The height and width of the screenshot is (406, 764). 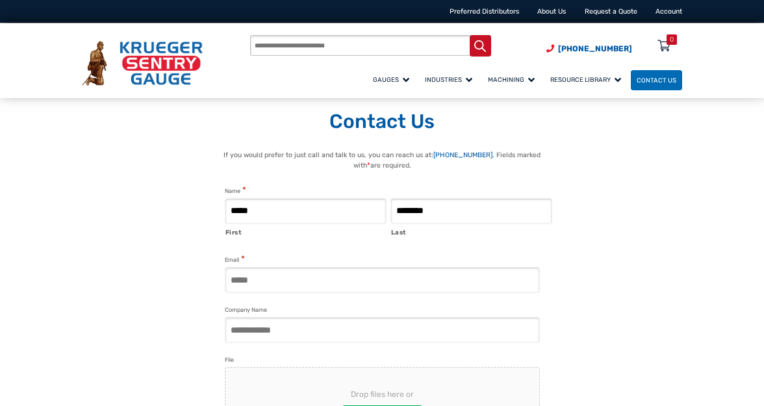 What do you see at coordinates (382, 395) in the screenshot?
I see `span: Drop files here or` at bounding box center [382, 395].